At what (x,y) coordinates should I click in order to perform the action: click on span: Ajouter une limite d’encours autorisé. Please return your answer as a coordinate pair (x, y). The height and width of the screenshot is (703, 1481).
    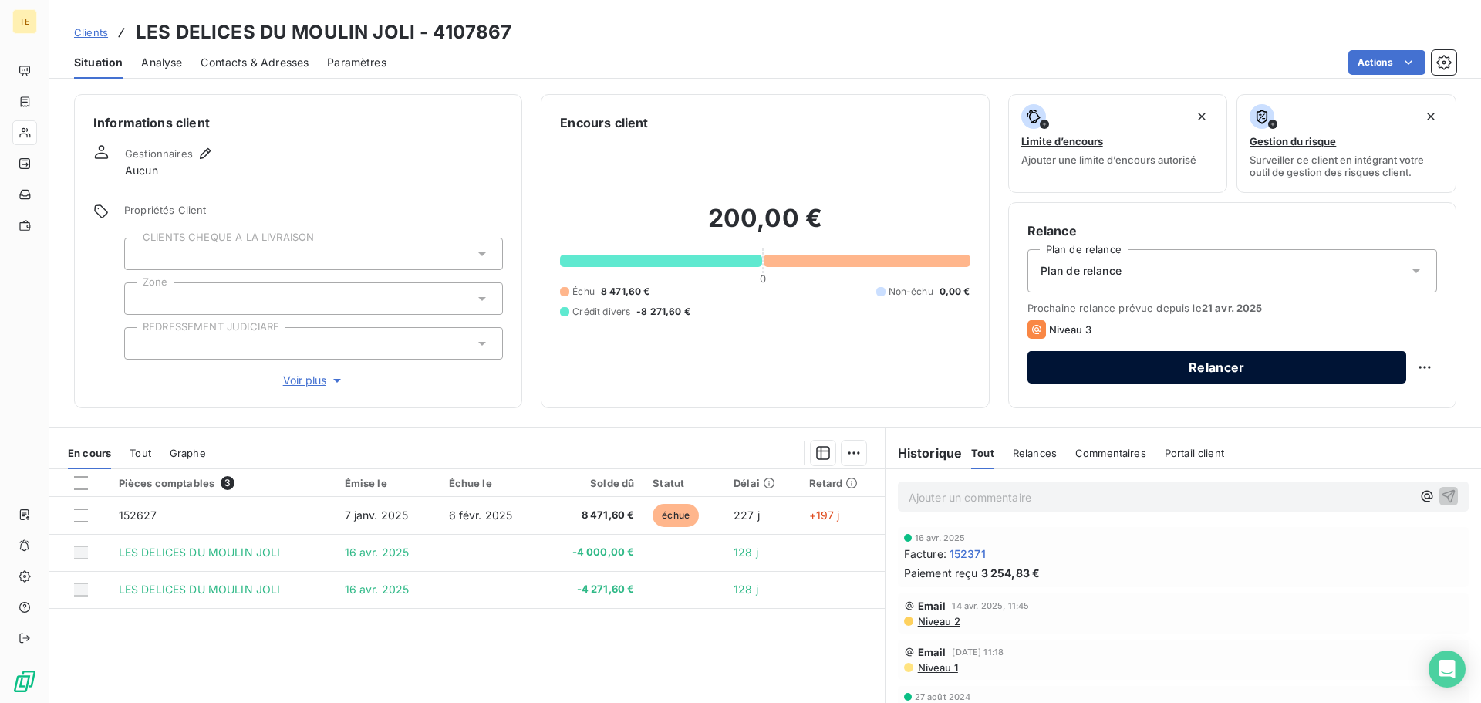
    Looking at the image, I should click on (1109, 160).